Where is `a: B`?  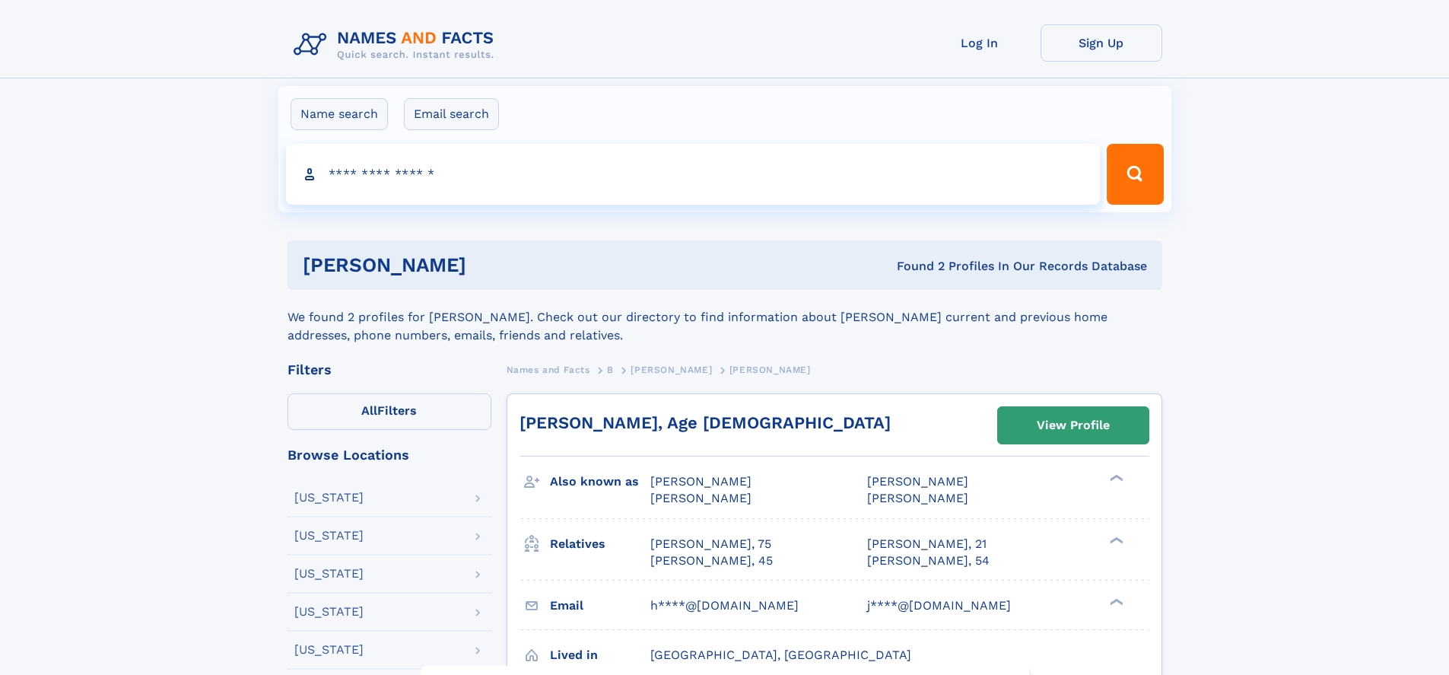 a: B is located at coordinates (610, 369).